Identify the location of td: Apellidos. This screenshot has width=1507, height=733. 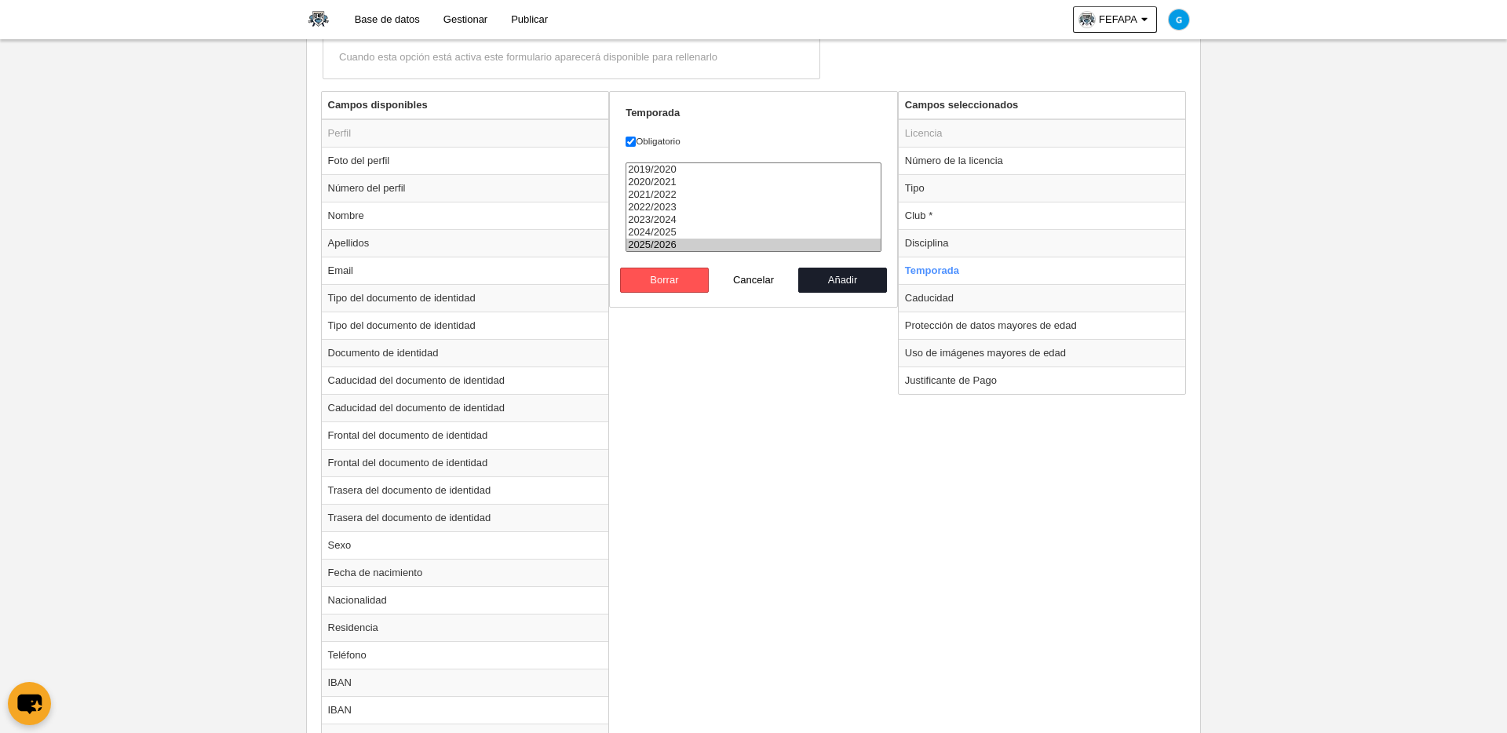
(466, 243).